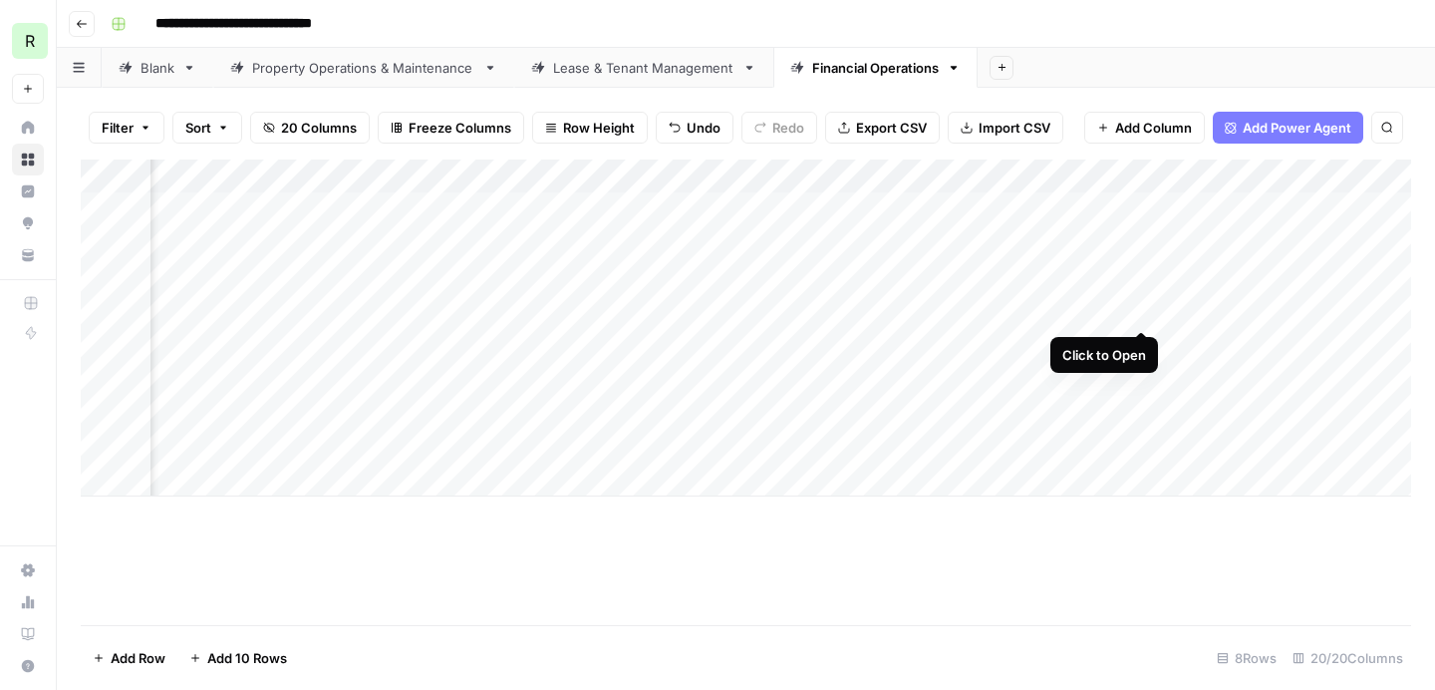 The height and width of the screenshot is (690, 1435). What do you see at coordinates (891, 128) in the screenshot?
I see `span: Export CSV` at bounding box center [891, 128].